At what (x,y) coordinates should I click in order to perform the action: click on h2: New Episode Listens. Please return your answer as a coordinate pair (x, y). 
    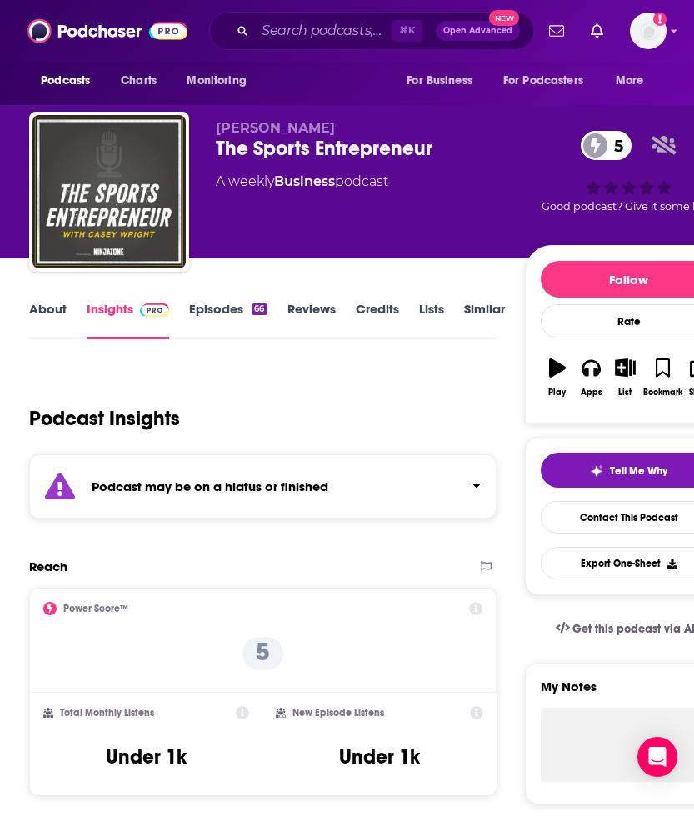
    Looking at the image, I should click on (338, 713).